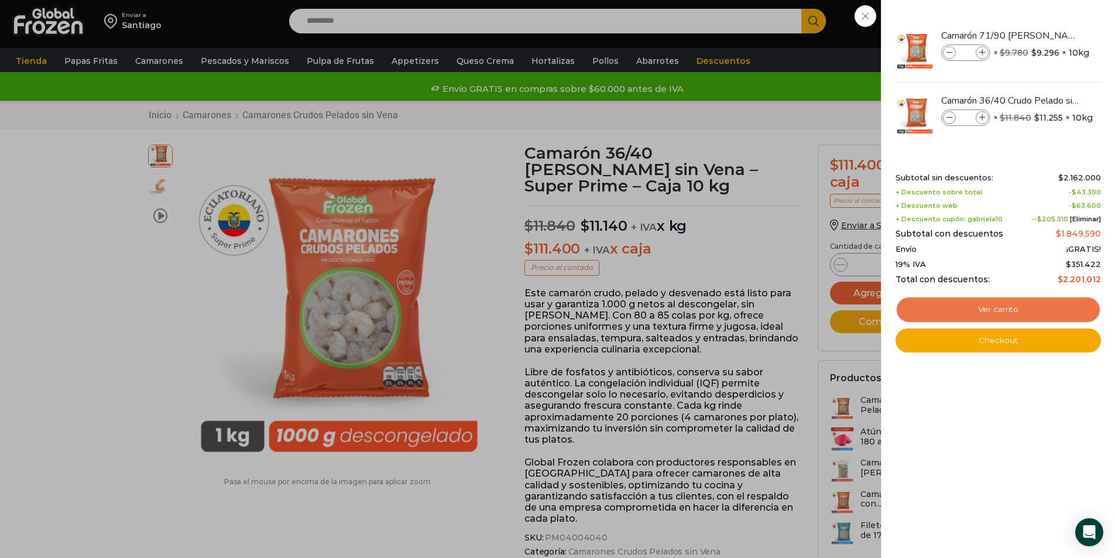  What do you see at coordinates (926, 205) in the screenshot?
I see `span: + Descuento web` at bounding box center [926, 205].